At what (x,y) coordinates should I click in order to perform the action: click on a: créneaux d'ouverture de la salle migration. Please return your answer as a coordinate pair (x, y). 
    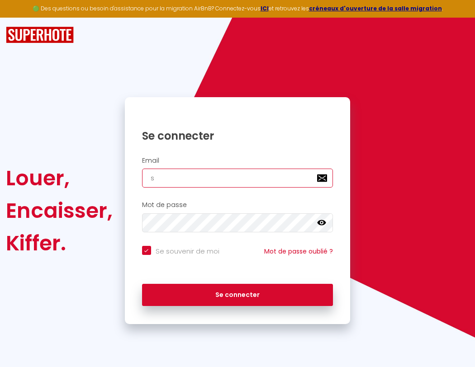
    Looking at the image, I should click on (376, 8).